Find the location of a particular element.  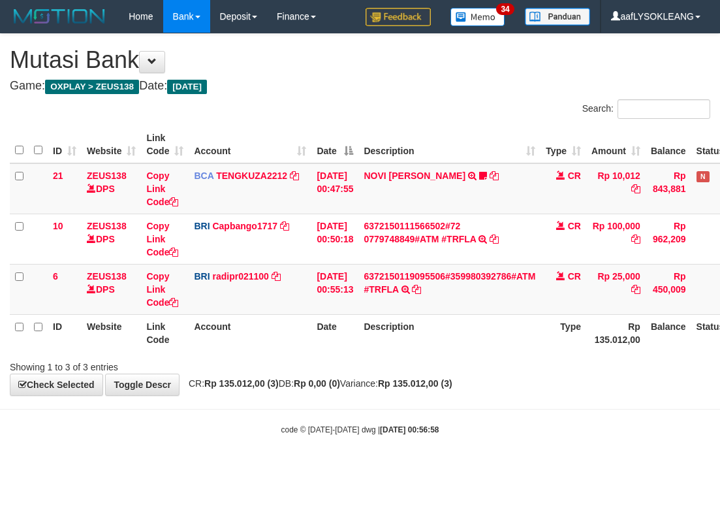

span: 21 is located at coordinates (58, 176).